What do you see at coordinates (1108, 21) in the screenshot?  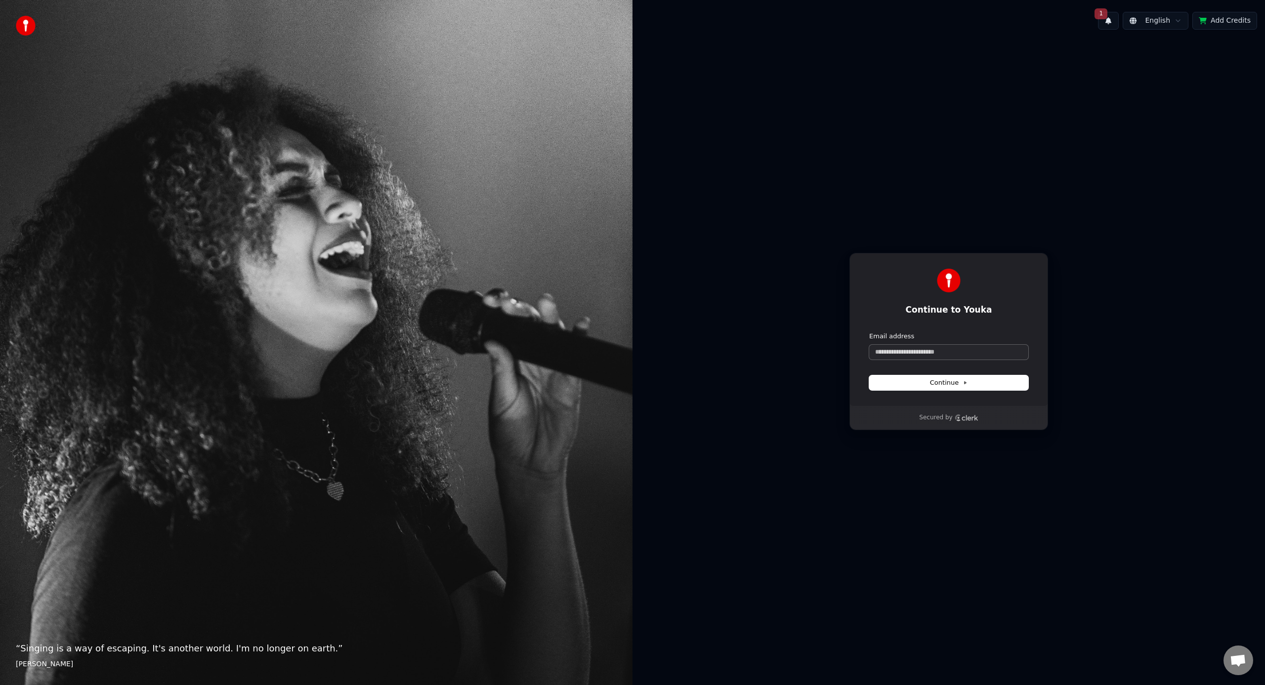 I see `button: 1` at bounding box center [1108, 21].